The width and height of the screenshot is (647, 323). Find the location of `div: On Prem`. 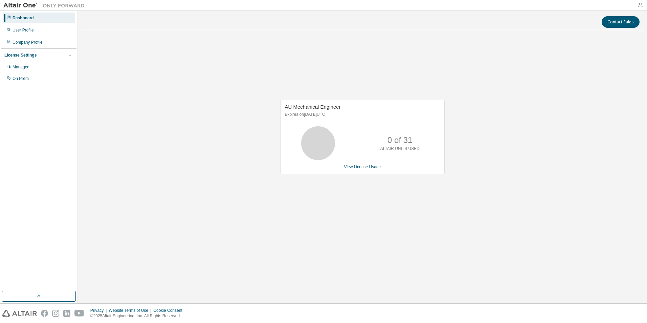

div: On Prem is located at coordinates (21, 78).